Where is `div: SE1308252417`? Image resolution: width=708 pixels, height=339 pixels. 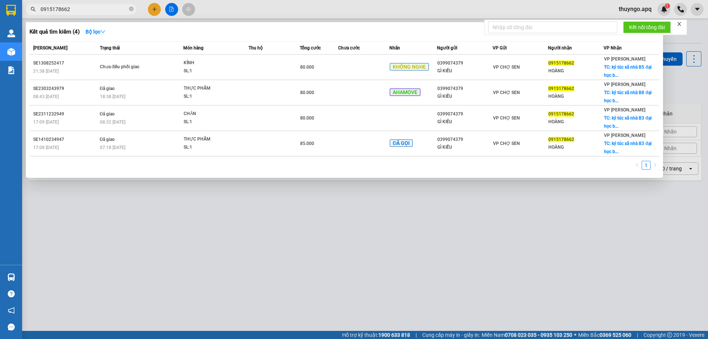
div: SE1308252417 is located at coordinates (65, 63).